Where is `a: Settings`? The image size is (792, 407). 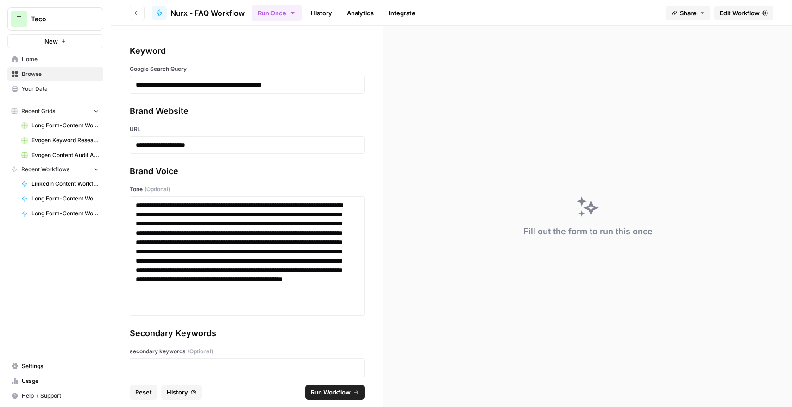
a: Settings is located at coordinates (55, 366).